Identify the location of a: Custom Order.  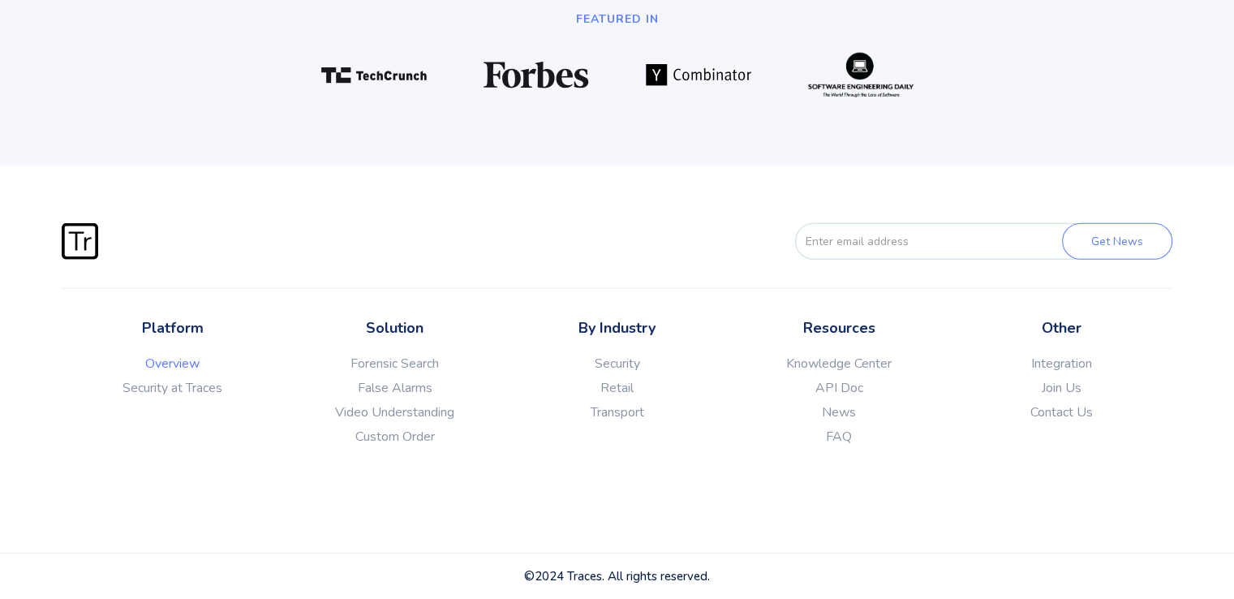
(395, 437).